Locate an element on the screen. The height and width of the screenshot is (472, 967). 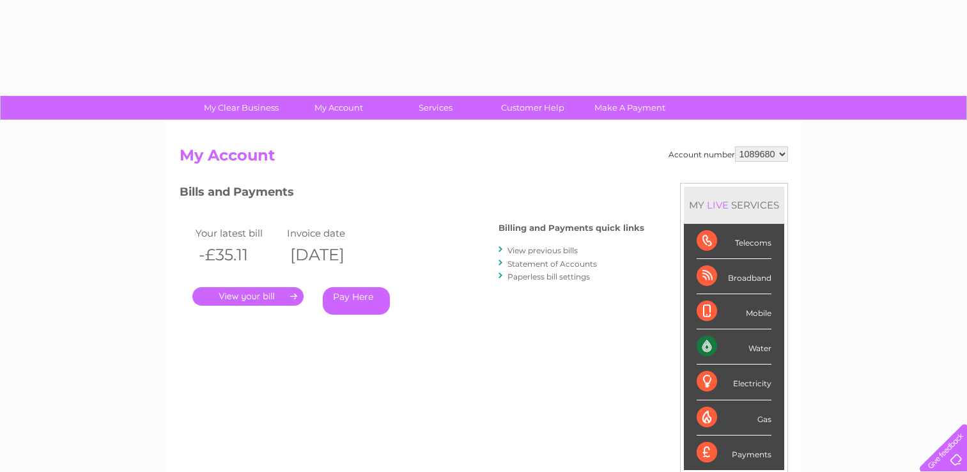
div: Payments is located at coordinates (734, 452).